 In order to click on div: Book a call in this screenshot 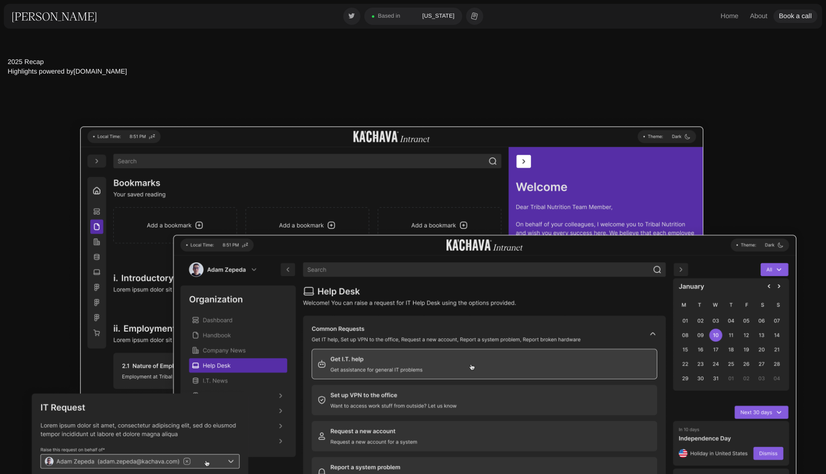, I will do `click(796, 16)`.